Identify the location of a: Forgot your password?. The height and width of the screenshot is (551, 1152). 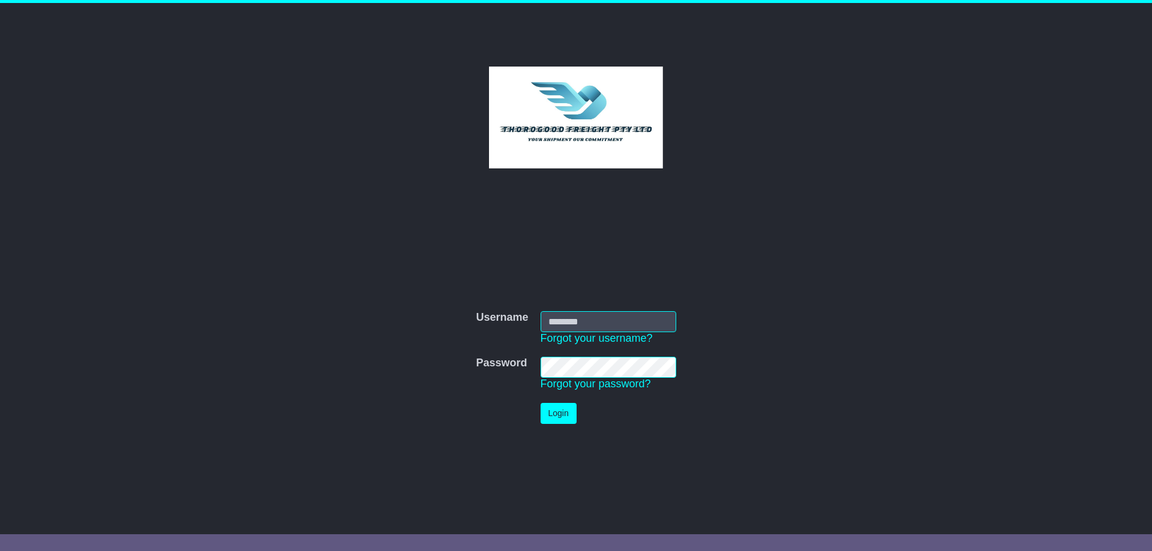
(596, 384).